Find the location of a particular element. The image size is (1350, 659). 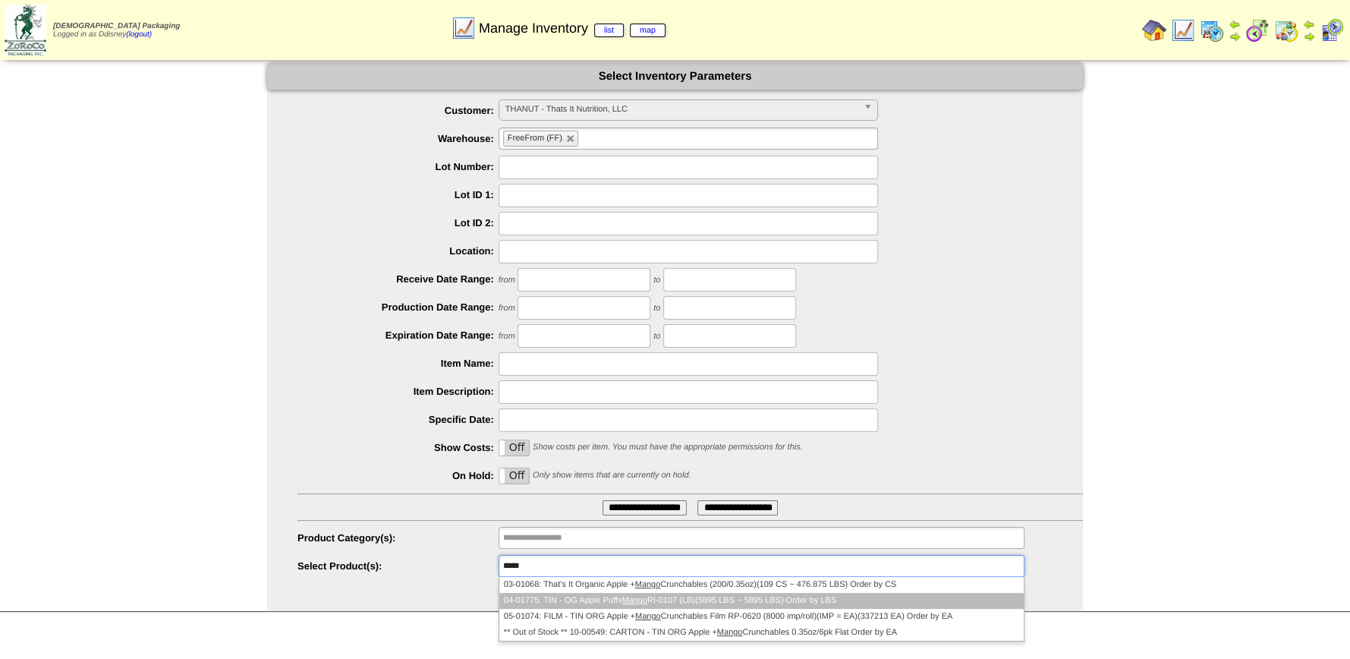

a: (logout) is located at coordinates (139, 34).